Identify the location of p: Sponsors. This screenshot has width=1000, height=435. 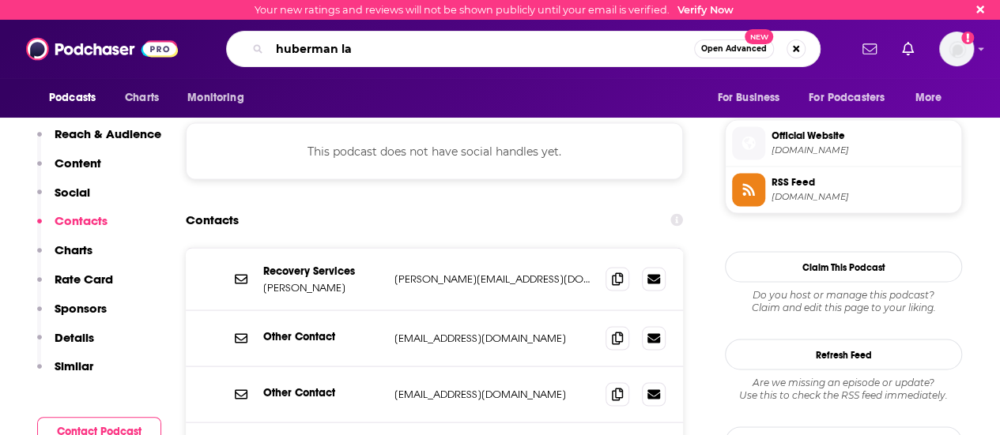
(81, 308).